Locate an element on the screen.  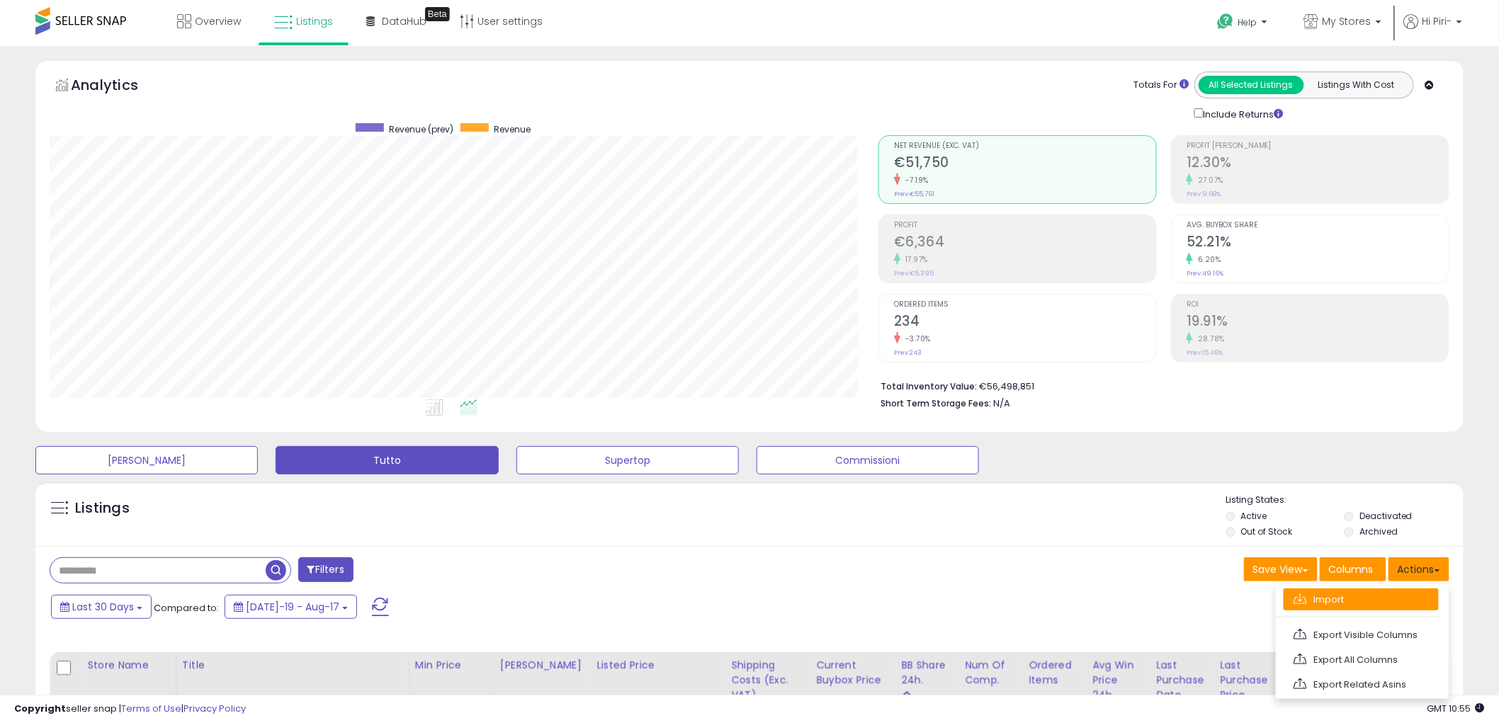
h2: 12.30% is located at coordinates (1318, 164).